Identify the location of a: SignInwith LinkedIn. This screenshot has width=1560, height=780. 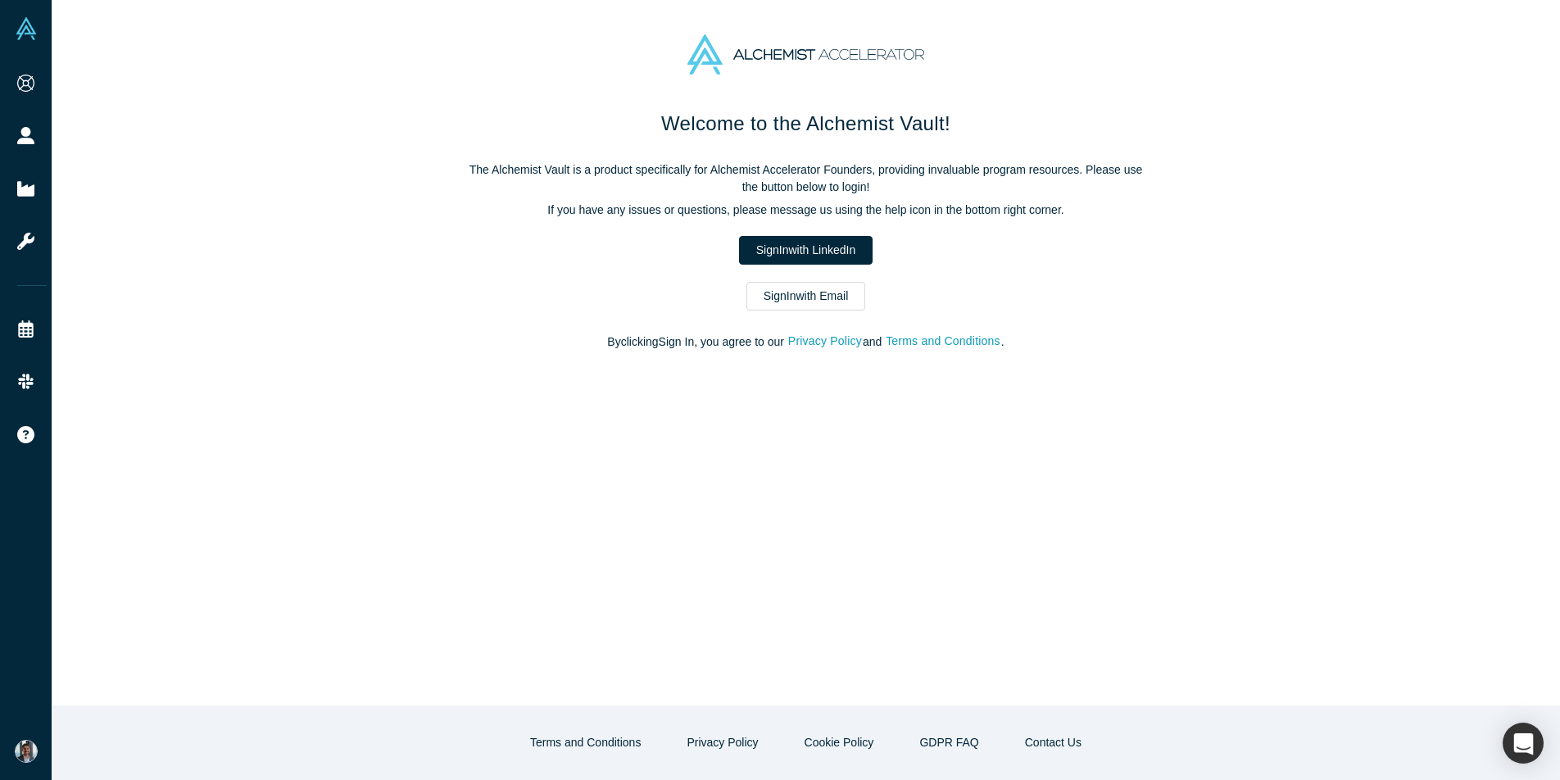
(806, 250).